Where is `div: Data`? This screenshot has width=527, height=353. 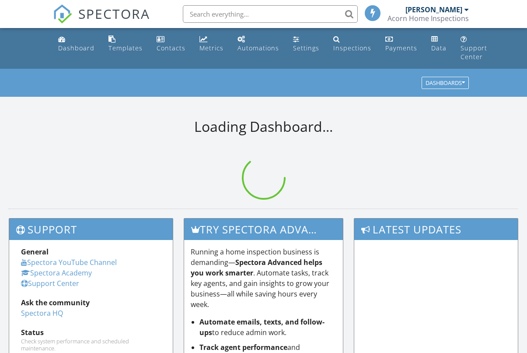 div: Data is located at coordinates (439, 48).